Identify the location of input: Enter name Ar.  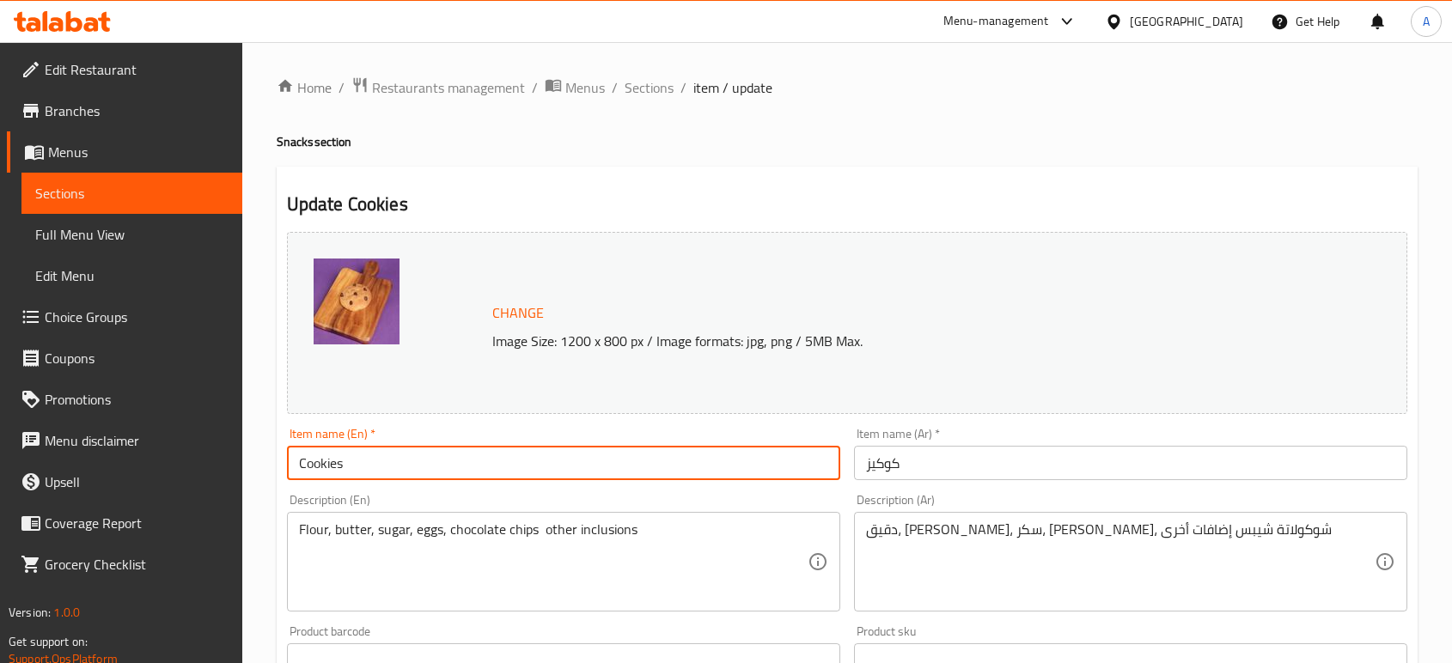
(1131, 463).